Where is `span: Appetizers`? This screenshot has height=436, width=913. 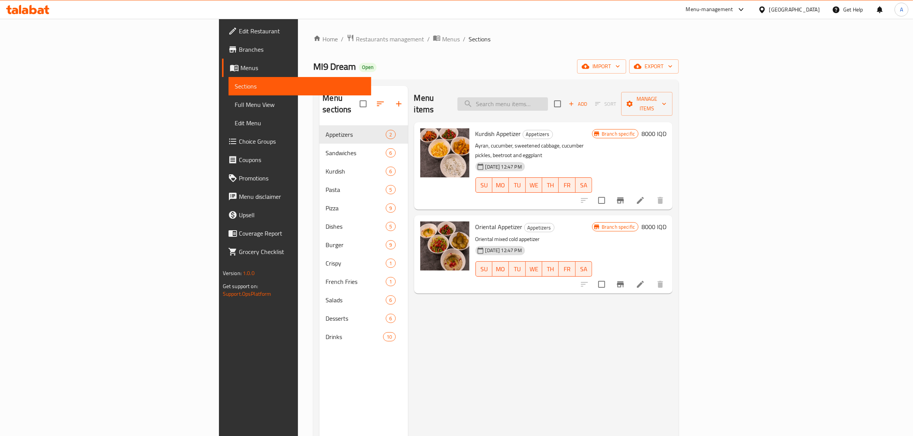 span: Appetizers is located at coordinates (539, 228).